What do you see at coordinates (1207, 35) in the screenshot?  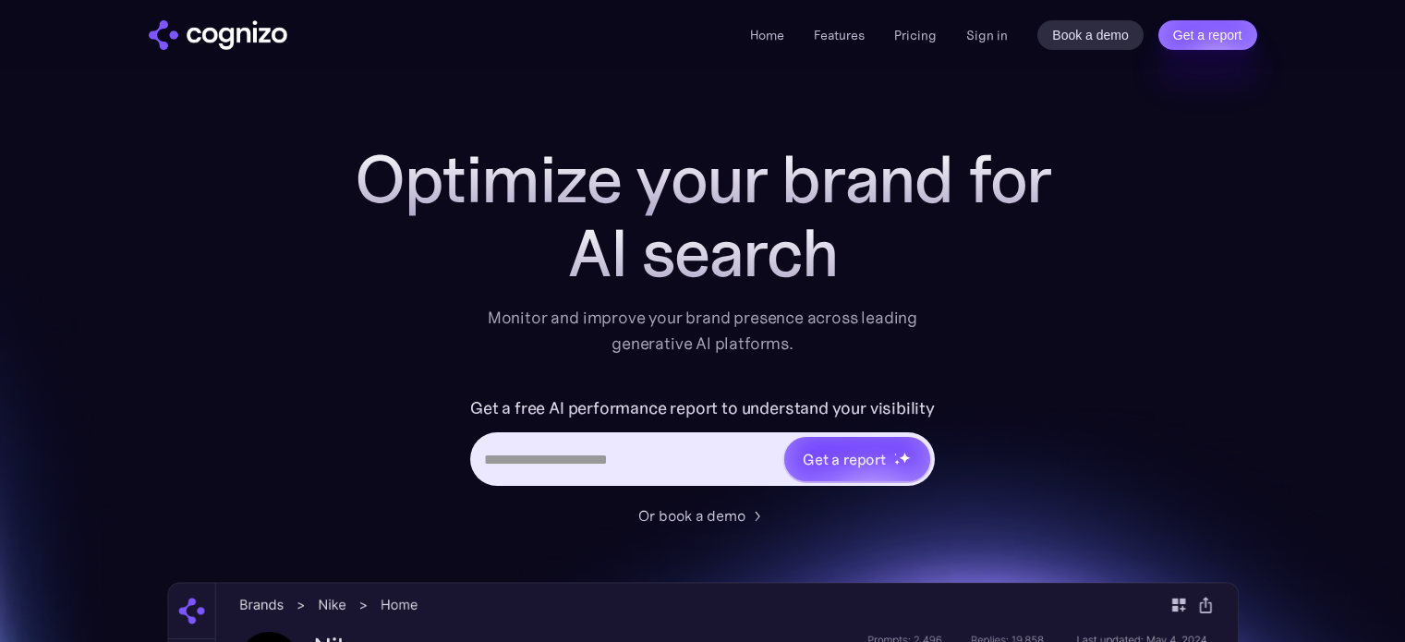 I see `a: Get a report` at bounding box center [1207, 35].